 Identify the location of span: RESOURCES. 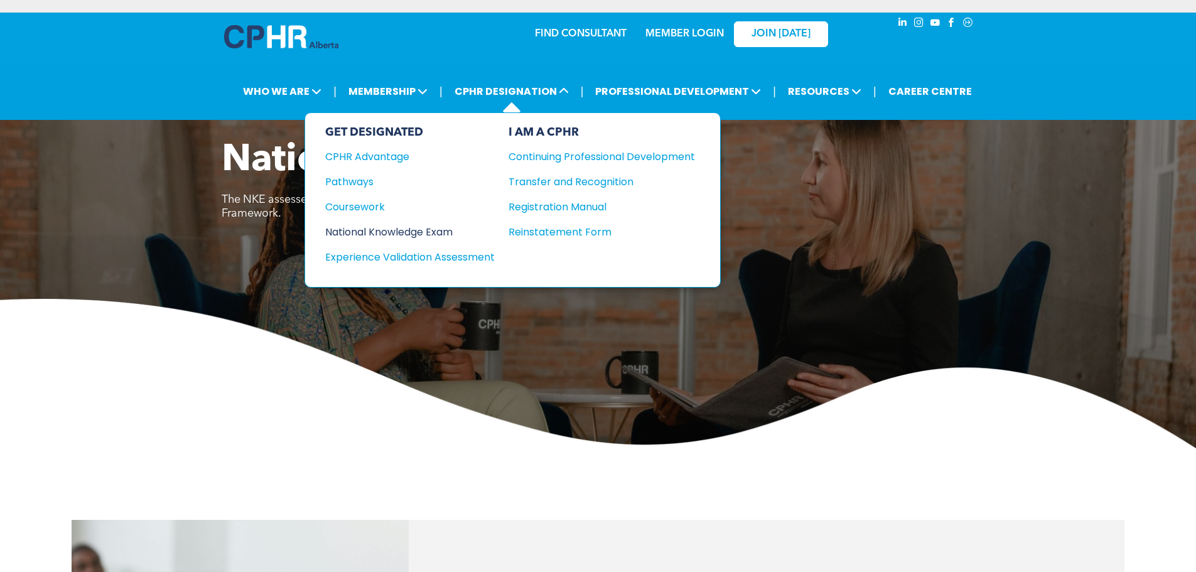
(824, 91).